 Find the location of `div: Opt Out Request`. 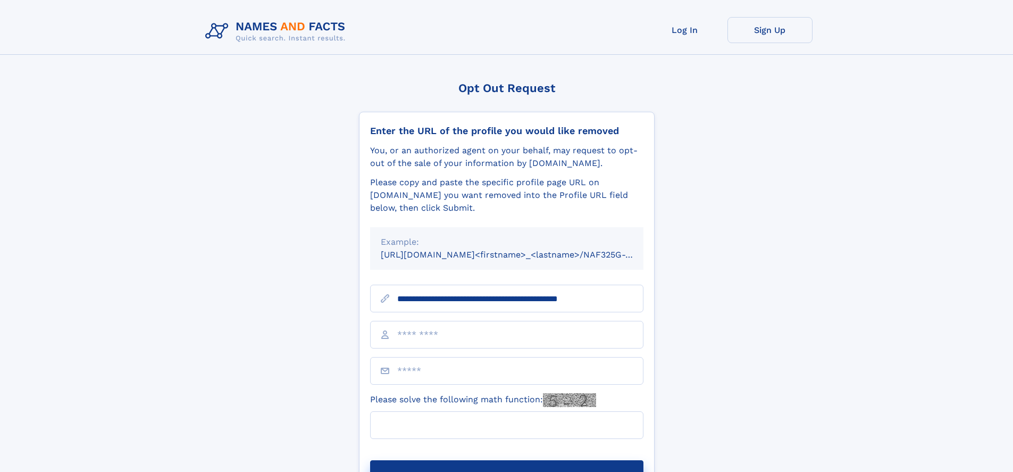

div: Opt Out Request is located at coordinates (507, 88).